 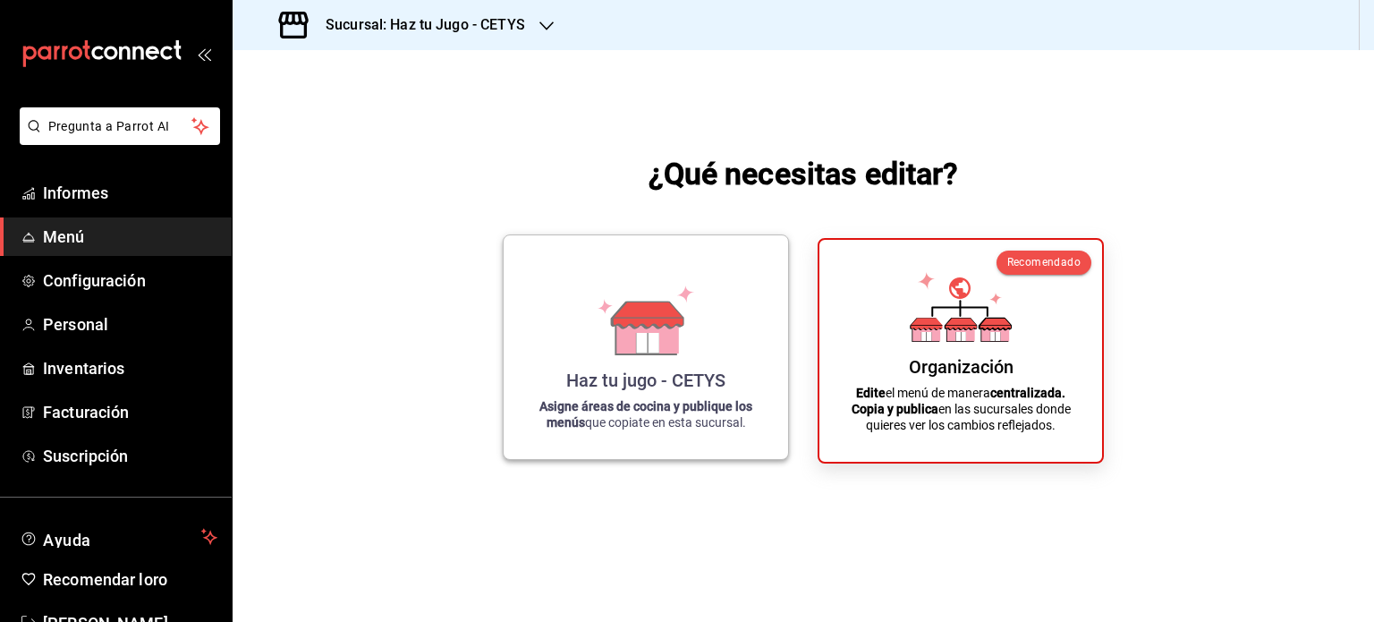 What do you see at coordinates (425, 24) in the screenshot?
I see `font: Sucursal: Haz tu Jugo - CETYS` at bounding box center [425, 24].